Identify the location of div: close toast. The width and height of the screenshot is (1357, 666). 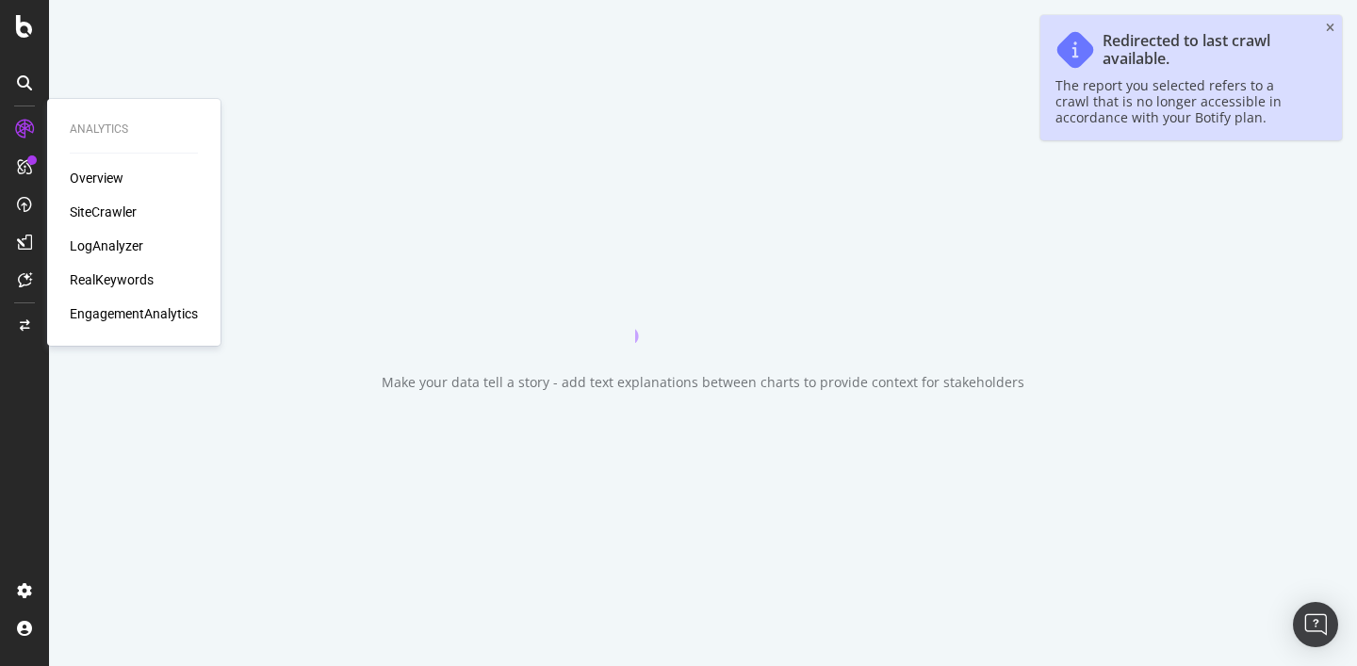
(1329, 28).